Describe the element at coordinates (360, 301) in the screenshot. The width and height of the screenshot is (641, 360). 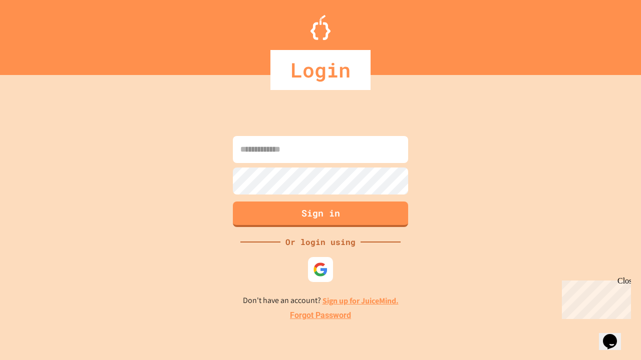
I see `a: Sign up for JuiceMind.` at that location.